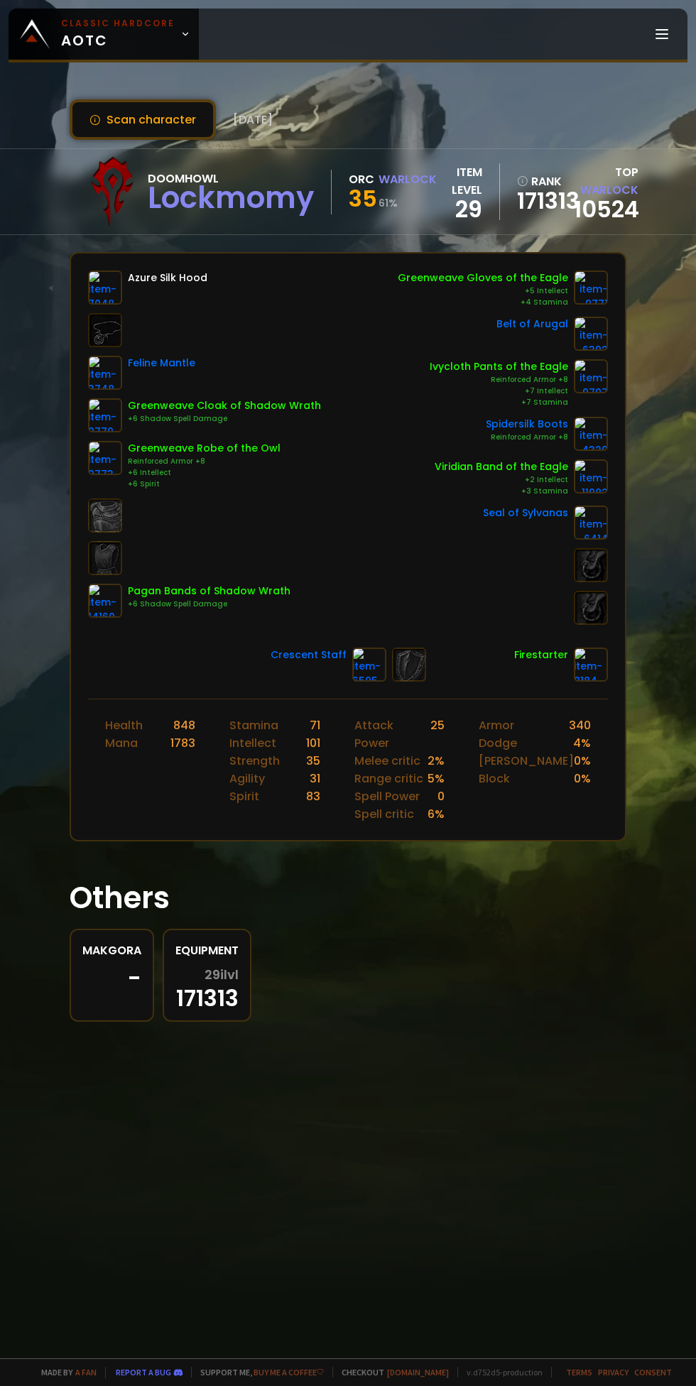  What do you see at coordinates (118, 23) in the screenshot?
I see `small: Classic Hardcore` at bounding box center [118, 23].